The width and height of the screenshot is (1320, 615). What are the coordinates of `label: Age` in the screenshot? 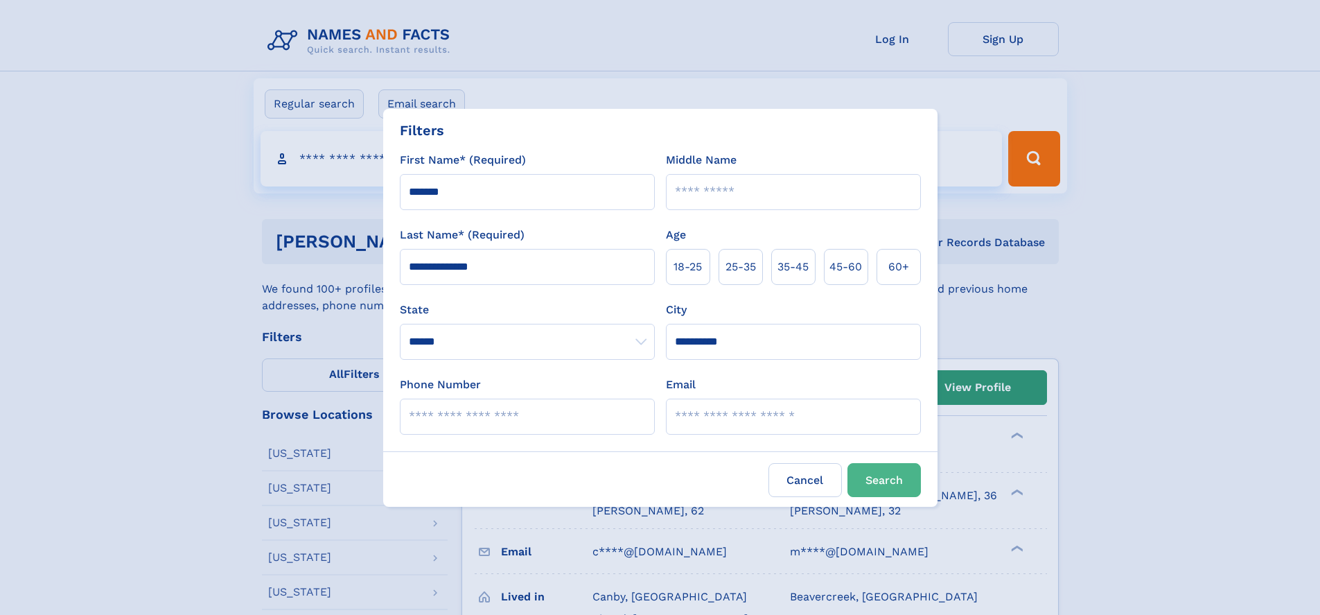 It's located at (676, 235).